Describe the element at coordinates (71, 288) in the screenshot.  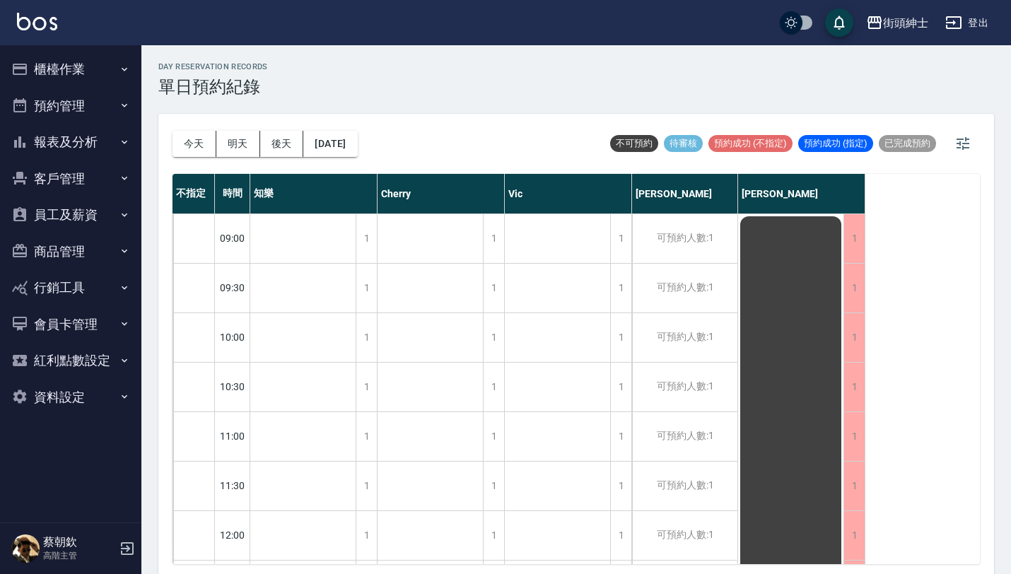
I see `button: 行銷工具` at that location.